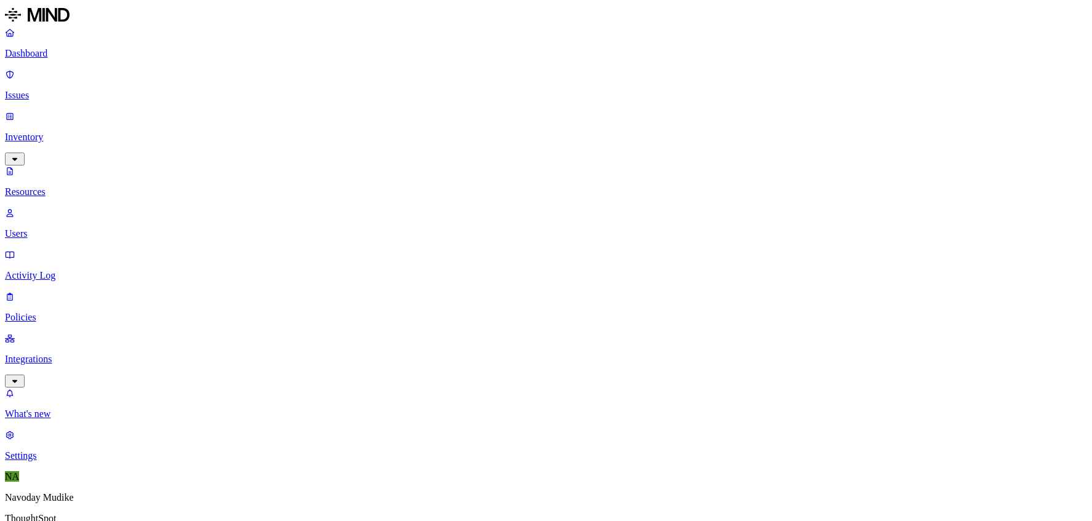 This screenshot has width=1092, height=521. I want to click on a: Issues, so click(546, 85).